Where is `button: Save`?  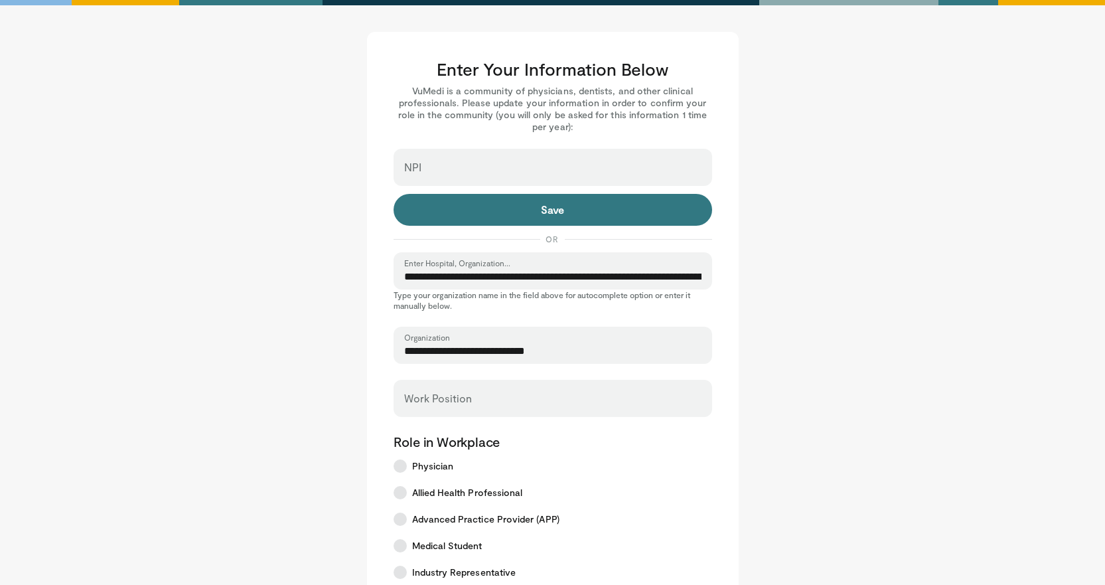
button: Save is located at coordinates (553, 210).